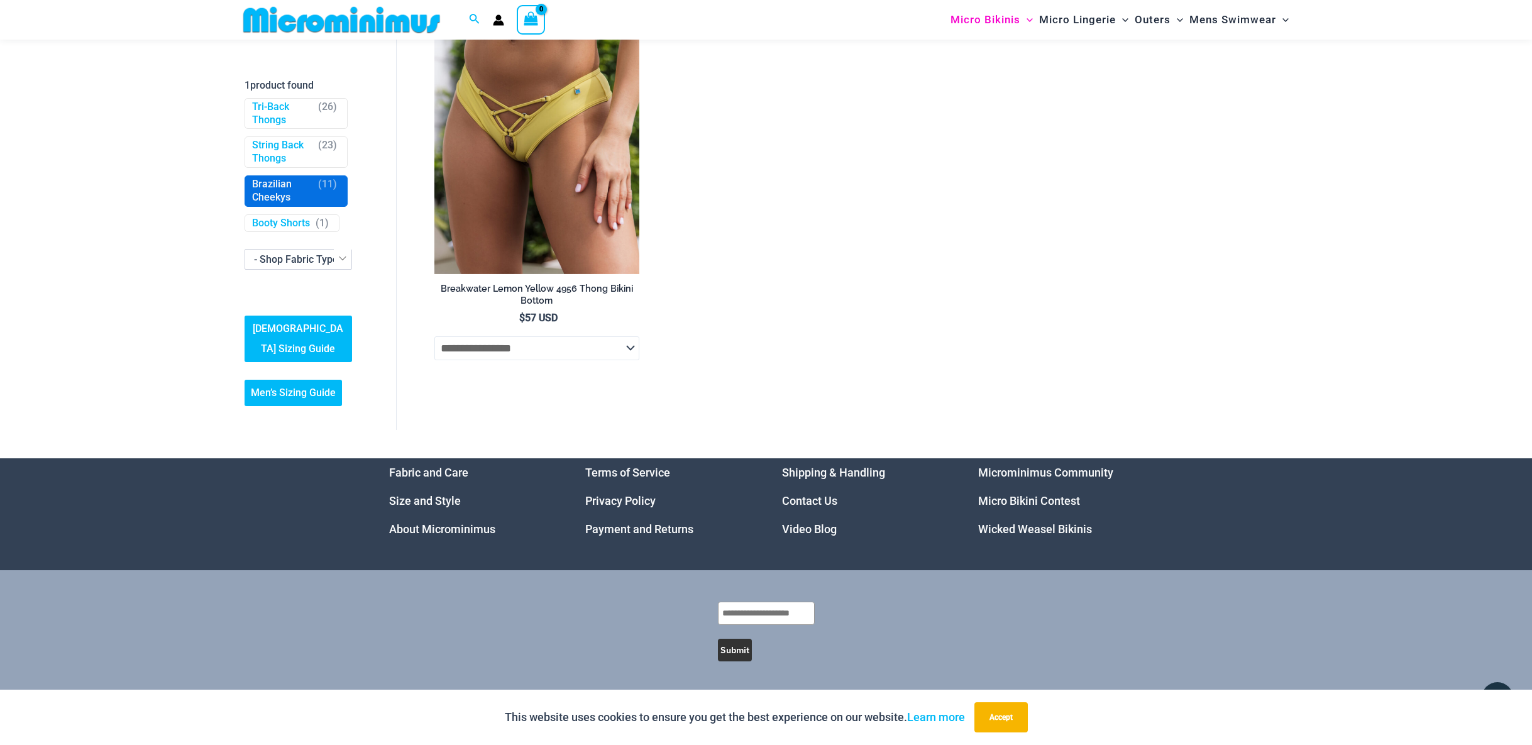 This screenshot has width=1532, height=745. What do you see at coordinates (327, 106) in the screenshot?
I see `span: 26` at bounding box center [327, 106].